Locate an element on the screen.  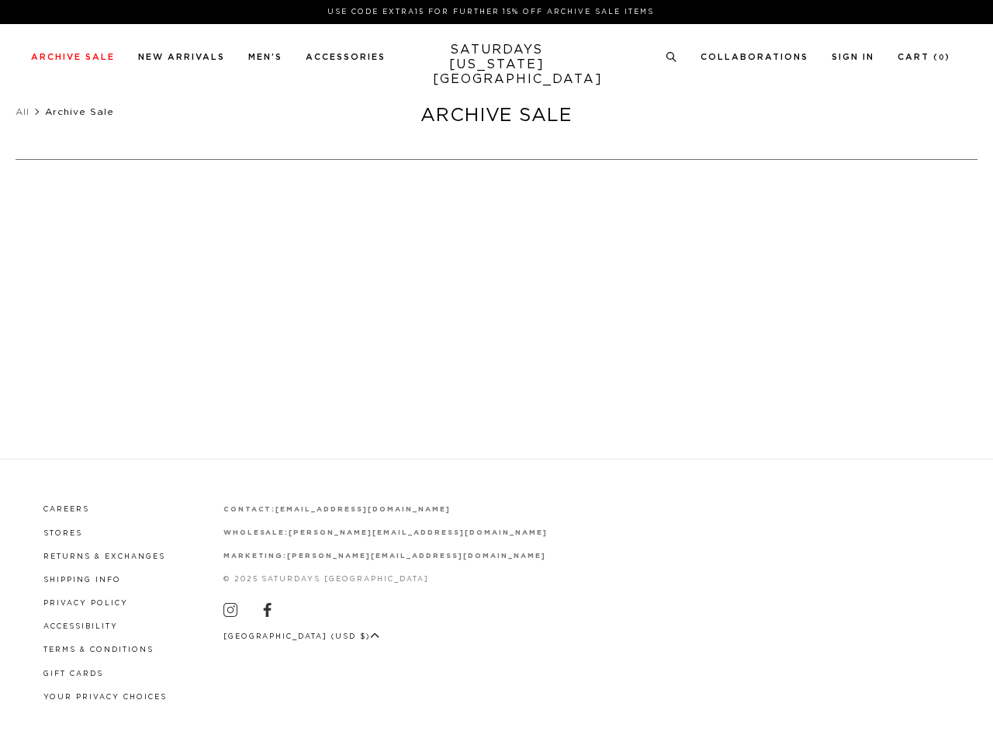
a: Sign In is located at coordinates (853, 57).